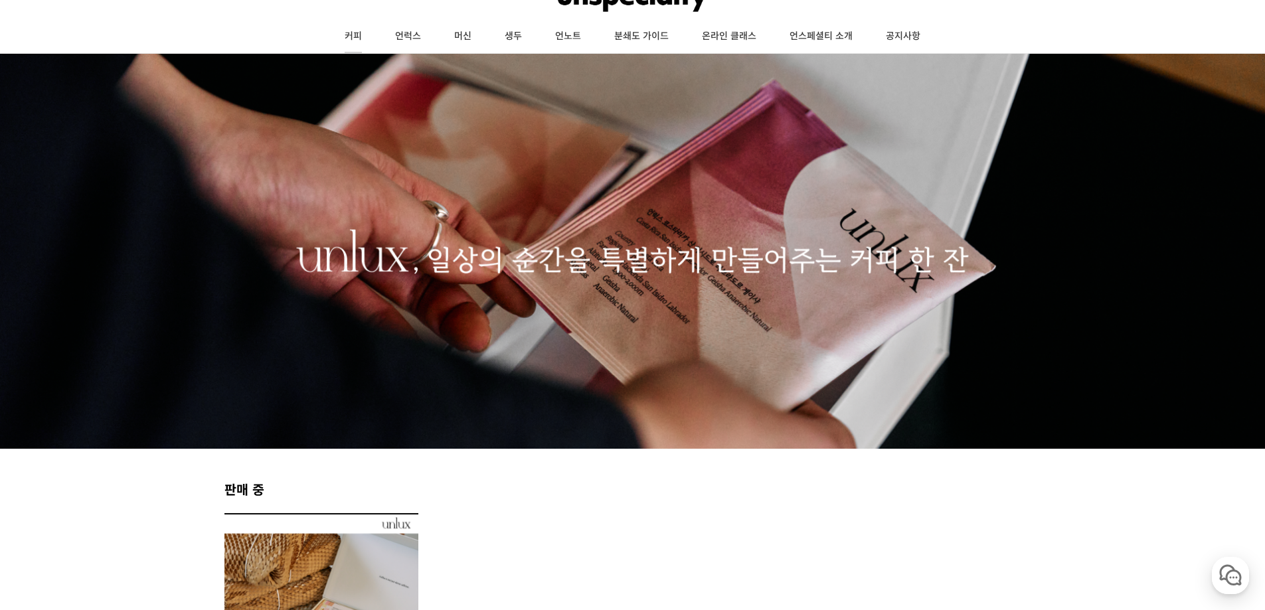 Image resolution: width=1265 pixels, height=610 pixels. Describe the element at coordinates (729, 37) in the screenshot. I see `a: 온라인 클래스` at that location.